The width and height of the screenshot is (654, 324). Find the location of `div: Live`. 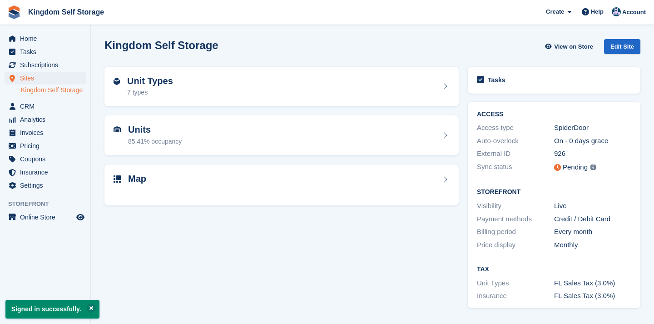

div: Live is located at coordinates (593, 206).